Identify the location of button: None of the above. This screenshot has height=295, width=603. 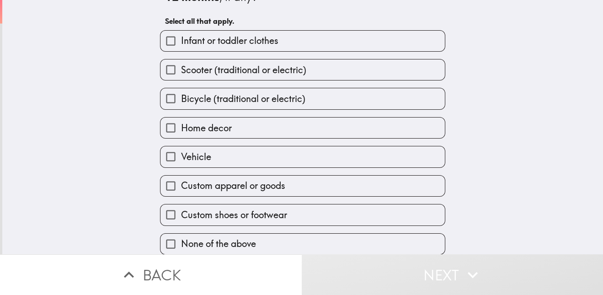
(303, 244).